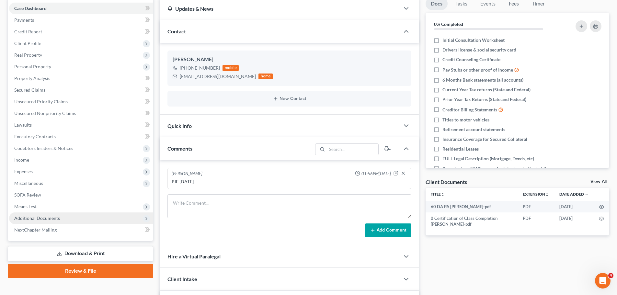 This screenshot has height=295, width=617. I want to click on a: Lawsuits, so click(81, 125).